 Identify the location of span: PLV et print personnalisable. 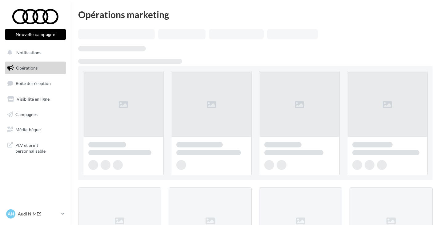
(39, 147).